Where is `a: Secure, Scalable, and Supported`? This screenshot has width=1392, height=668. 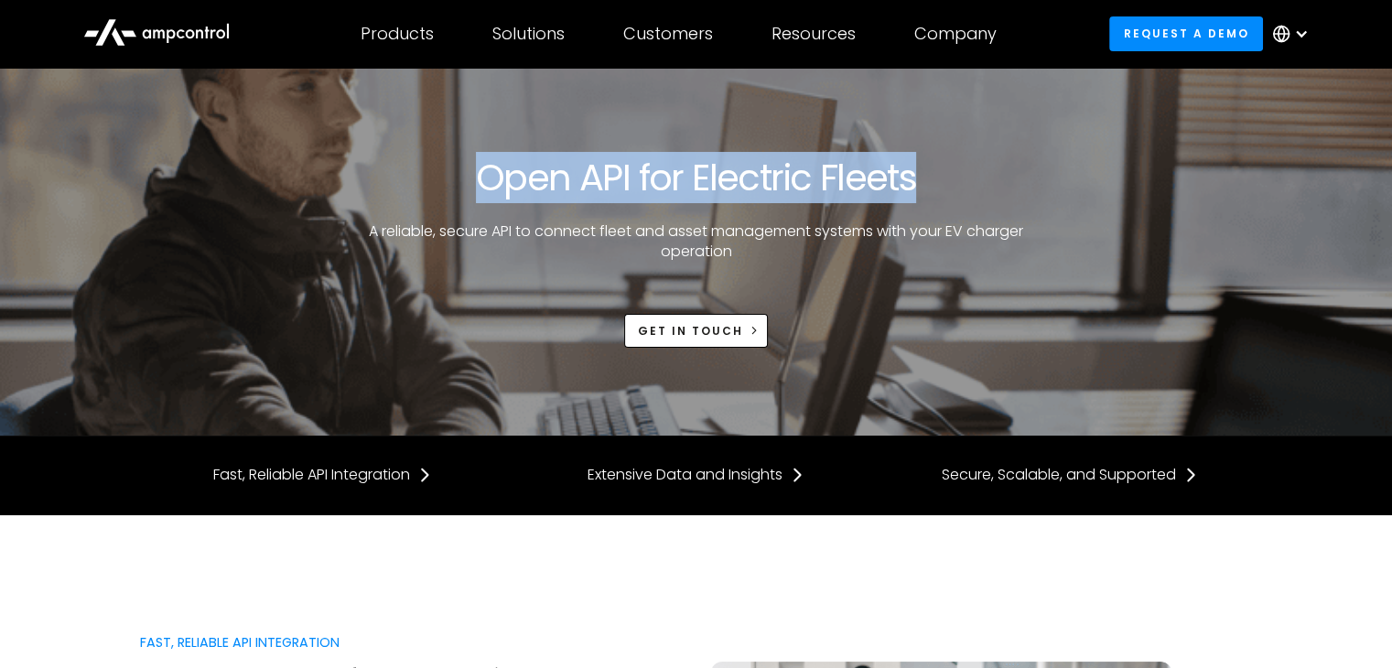
a: Secure, Scalable, and Supported is located at coordinates (1070, 475).